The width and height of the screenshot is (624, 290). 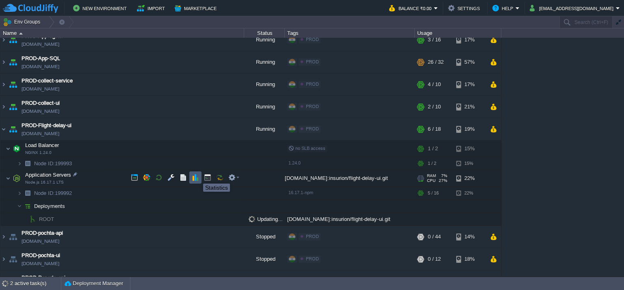 I want to click on div: Tags, so click(x=350, y=33).